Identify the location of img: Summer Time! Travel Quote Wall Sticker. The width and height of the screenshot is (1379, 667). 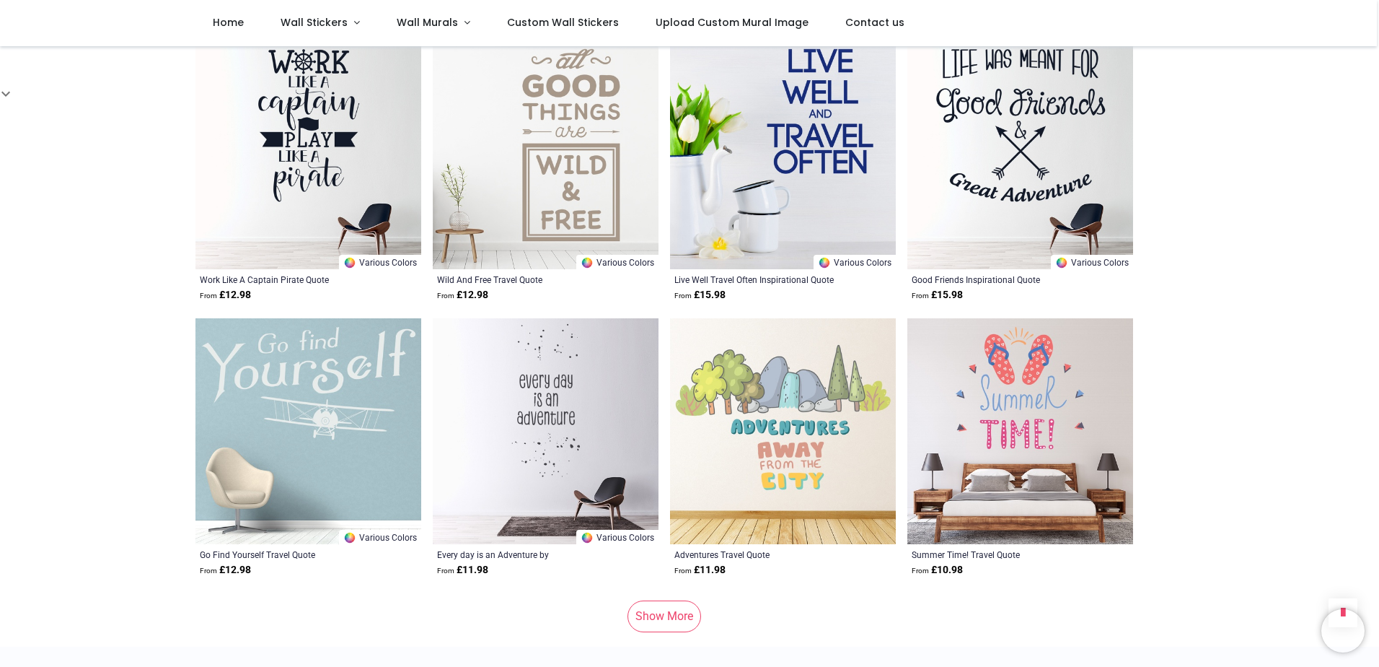
(1020, 431).